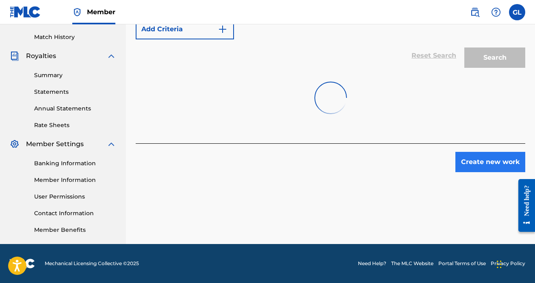 This screenshot has height=283, width=535. I want to click on button: Create new work, so click(490, 162).